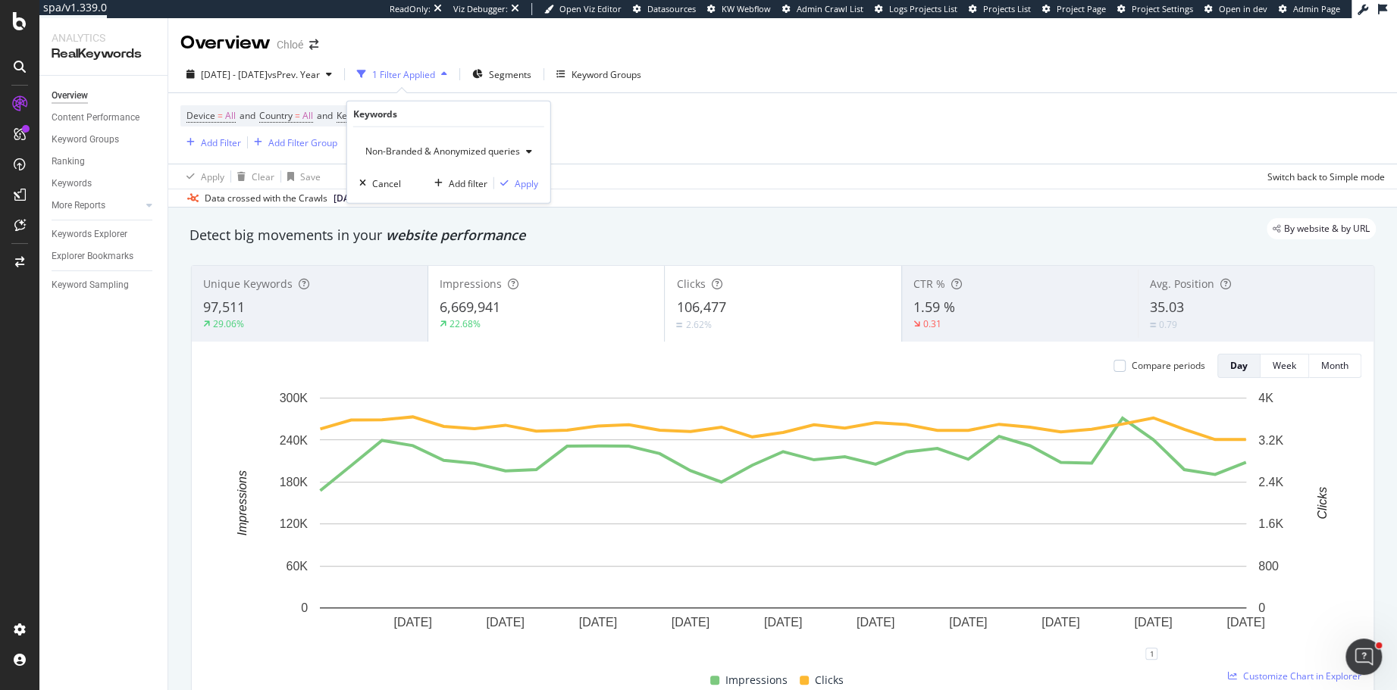 This screenshot has width=1397, height=690. Describe the element at coordinates (1238, 366) in the screenshot. I see `button: Day` at that location.